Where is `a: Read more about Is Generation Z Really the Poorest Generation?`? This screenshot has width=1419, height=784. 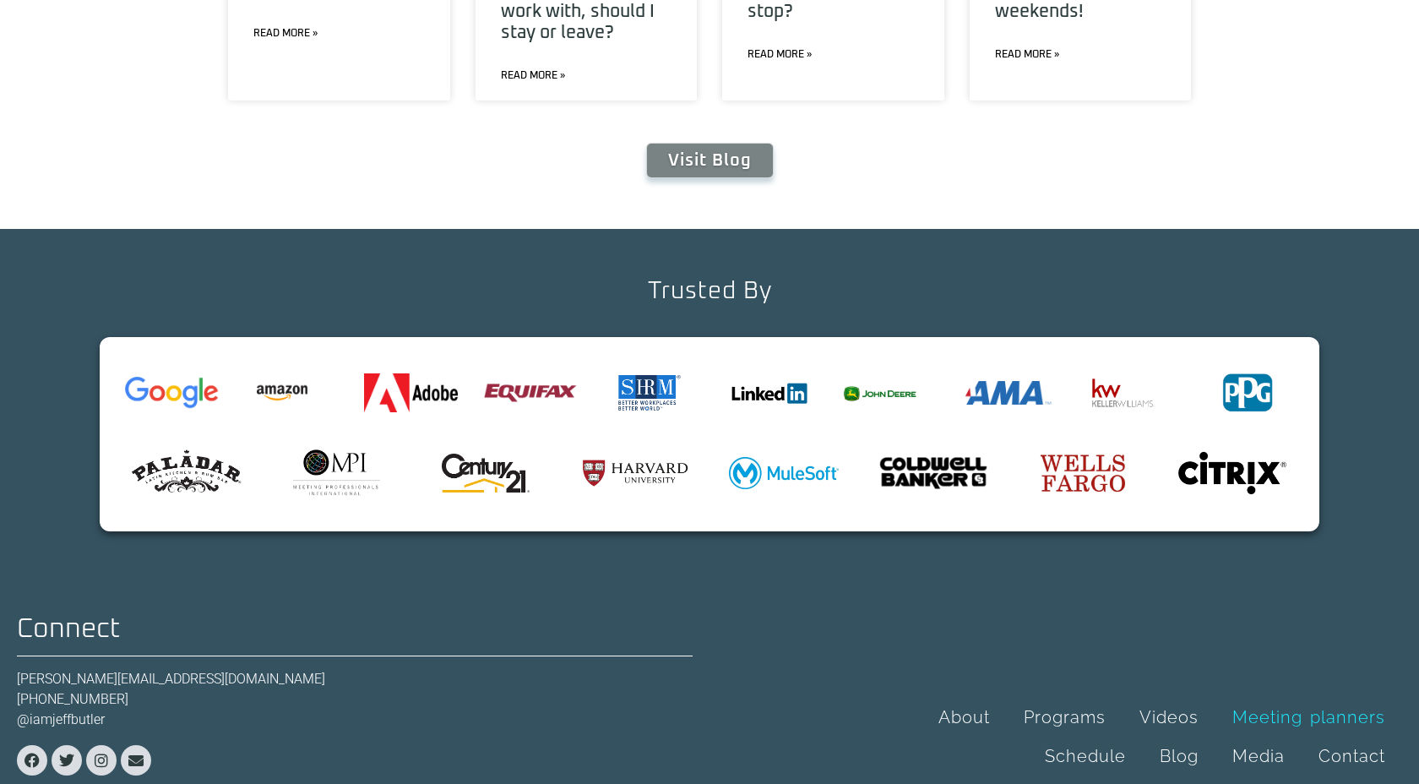 a: Read more about Is Generation Z Really the Poorest Generation? is located at coordinates (286, 34).